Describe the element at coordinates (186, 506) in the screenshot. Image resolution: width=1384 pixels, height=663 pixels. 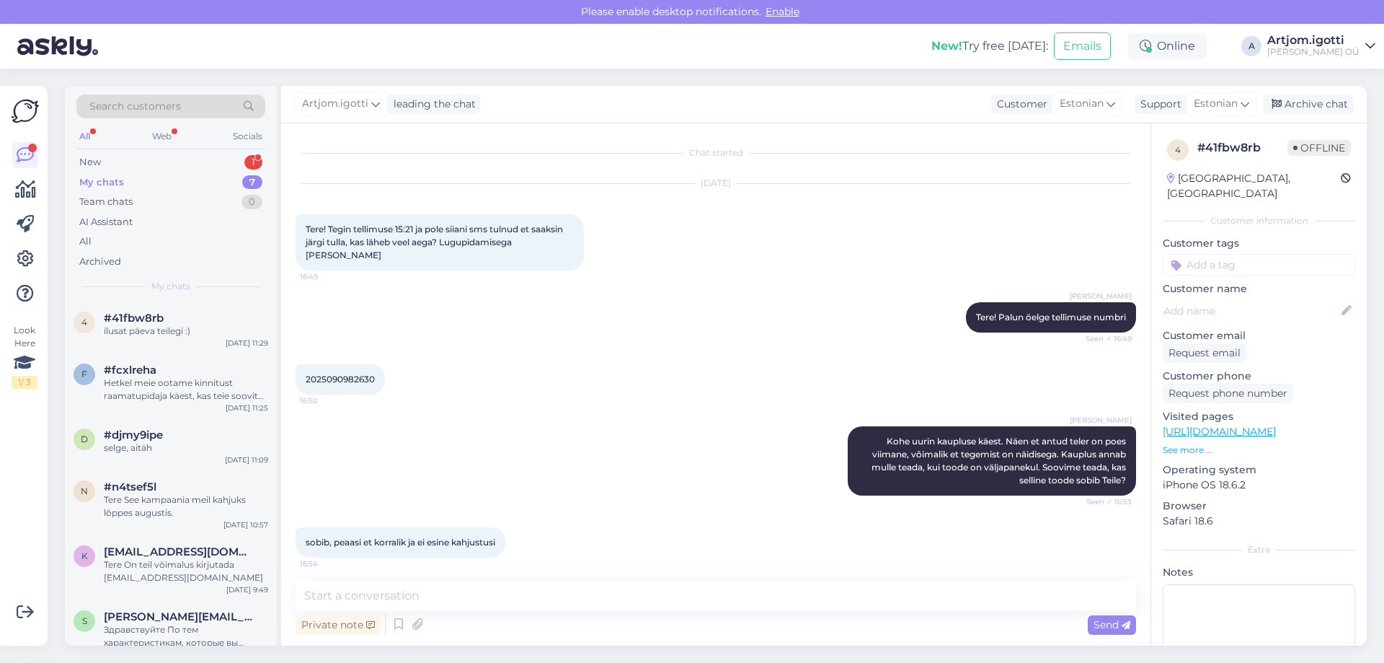
I see `div: Tere See kampaania meil kahjuks lõppes augustis.` at that location.